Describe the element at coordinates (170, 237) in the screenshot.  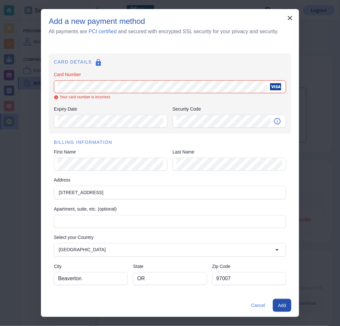
I see `label: Select your Country` at that location.